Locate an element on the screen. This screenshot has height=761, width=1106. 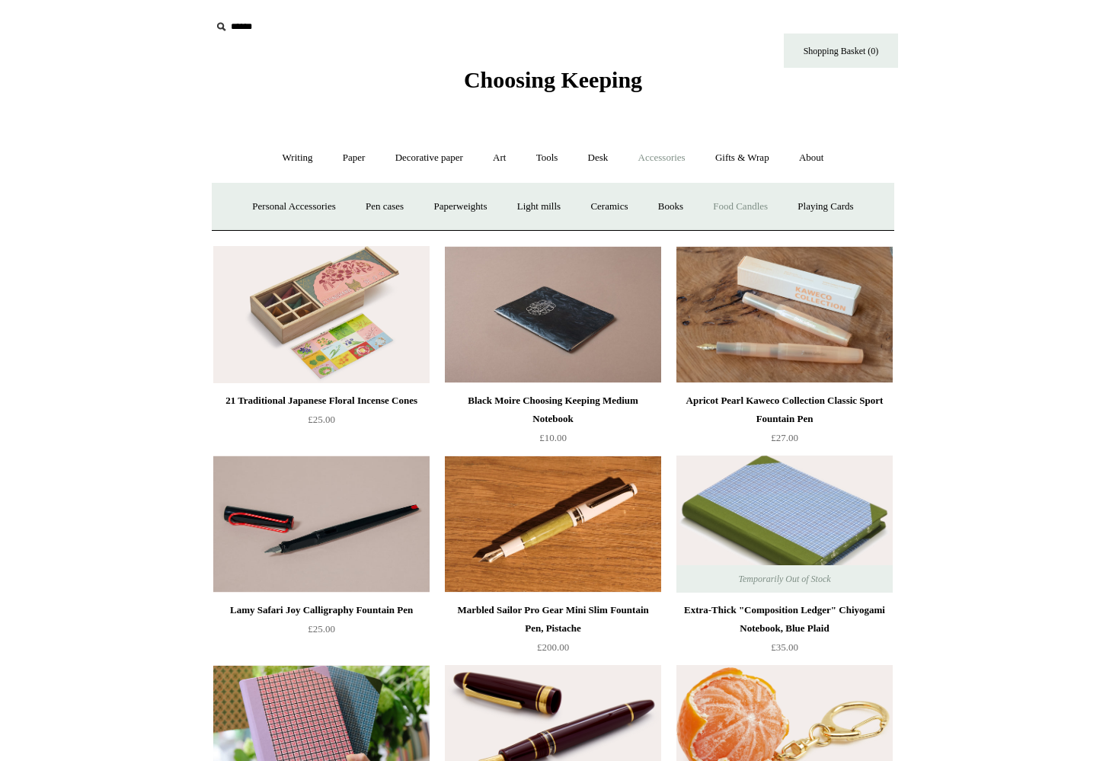
a: Apricot Pearl Kaweco Collection Classic Sport Fountain Pen £27.00 is located at coordinates (784, 423).